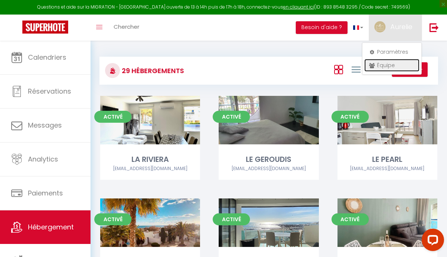 The width and height of the screenshot is (447, 257). Describe the element at coordinates (126, 28) in the screenshot. I see `a: Chercher` at that location.